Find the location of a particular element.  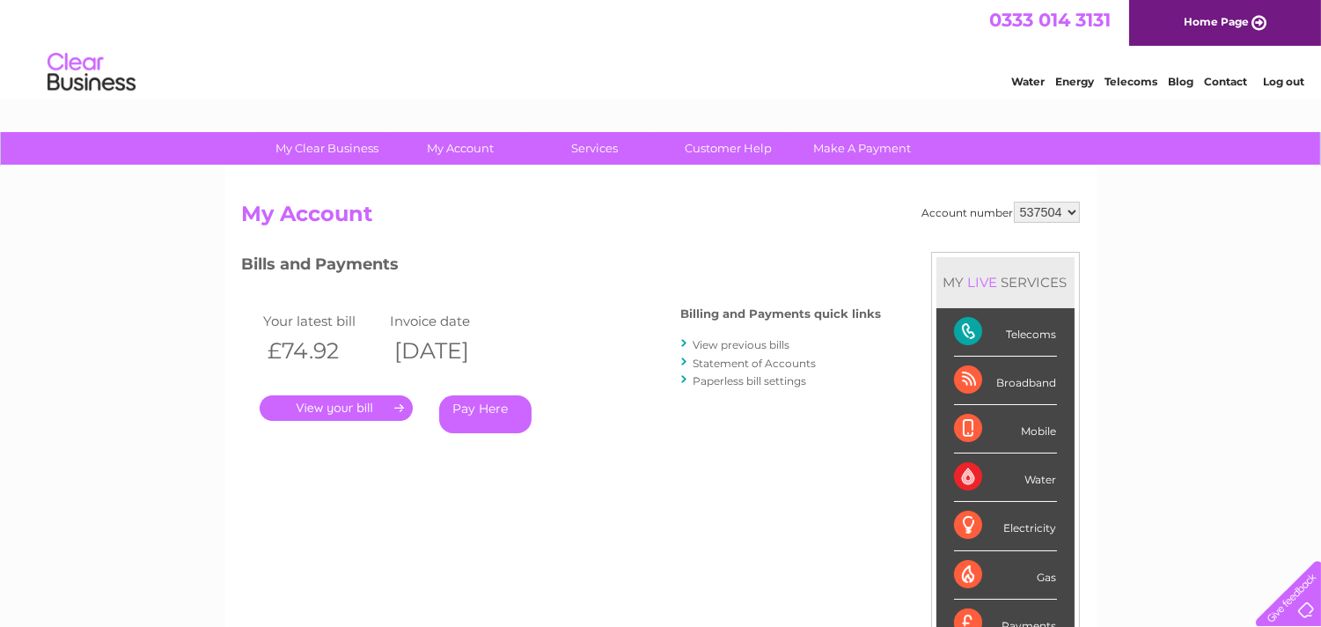

td: Your latest bill is located at coordinates (323, 320).